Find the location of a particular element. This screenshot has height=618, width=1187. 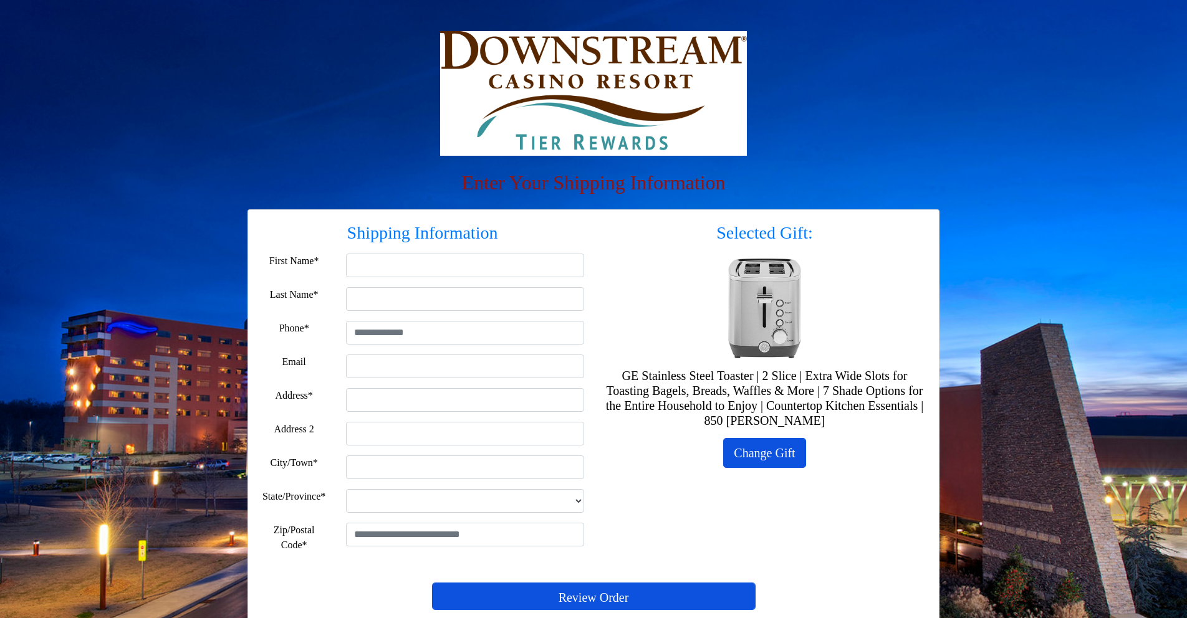

label: Address 2 is located at coordinates (294, 429).